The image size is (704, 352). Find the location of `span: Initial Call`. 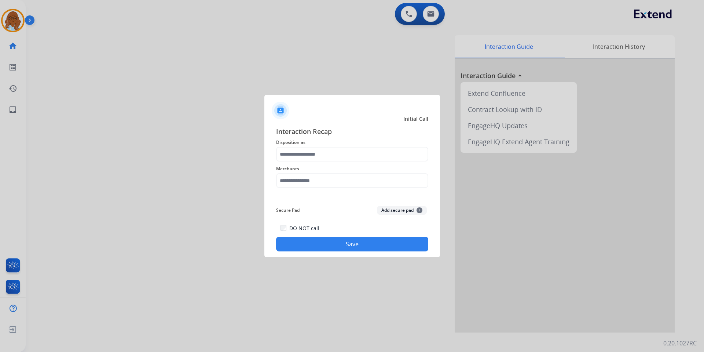

span: Initial Call is located at coordinates (416, 119).